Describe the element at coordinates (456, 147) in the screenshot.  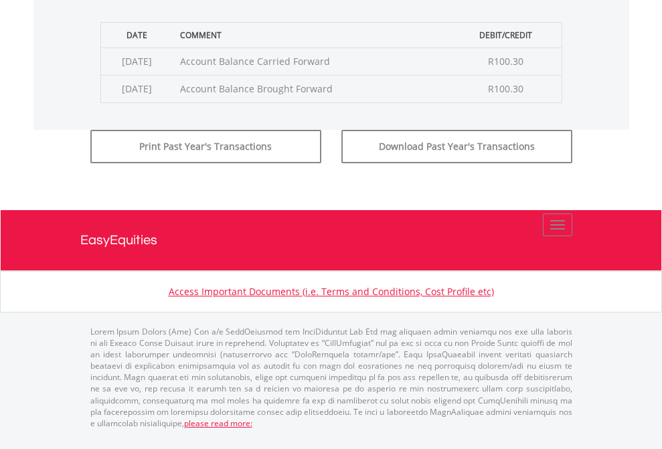
I see `button: Download Past Year's Transactions` at that location.